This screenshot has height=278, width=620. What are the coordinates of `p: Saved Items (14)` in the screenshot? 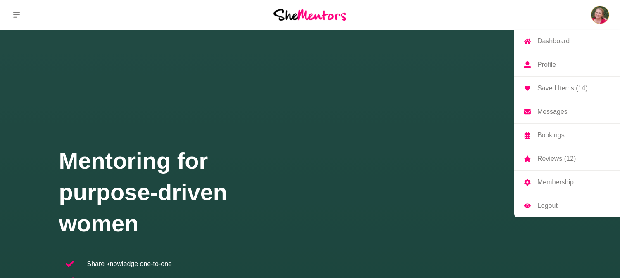 It's located at (563, 88).